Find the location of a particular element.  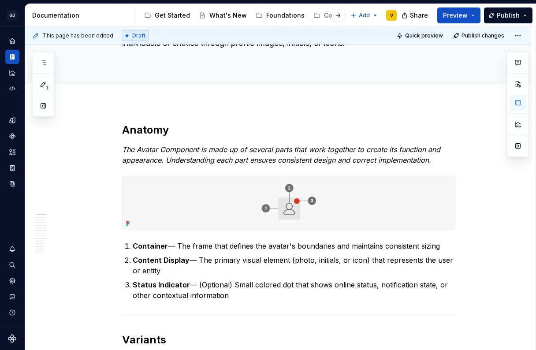

h2: Variants is located at coordinates (289, 340).